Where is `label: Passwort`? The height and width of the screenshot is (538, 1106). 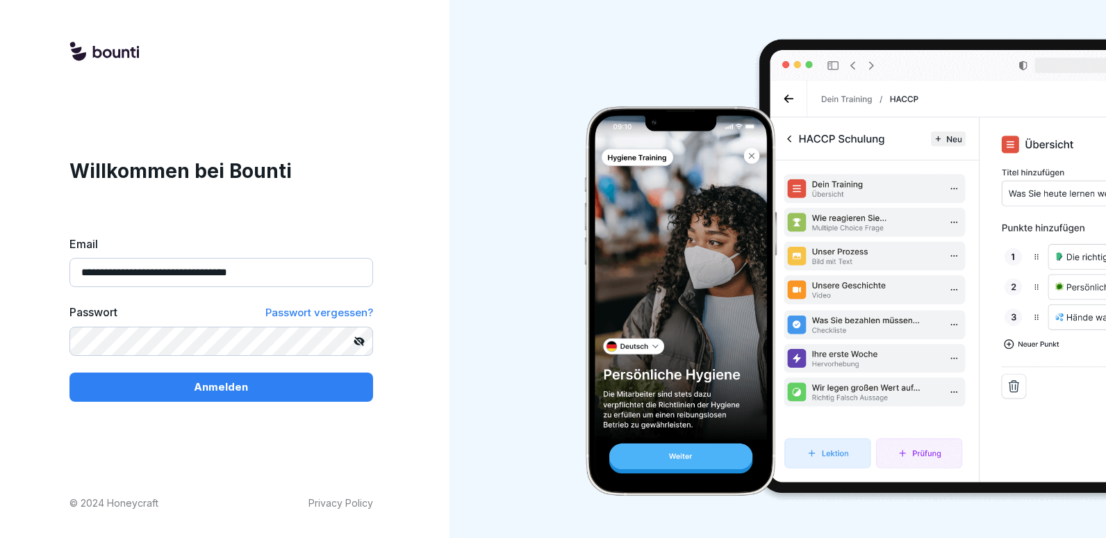 label: Passwort is located at coordinates (93, 312).